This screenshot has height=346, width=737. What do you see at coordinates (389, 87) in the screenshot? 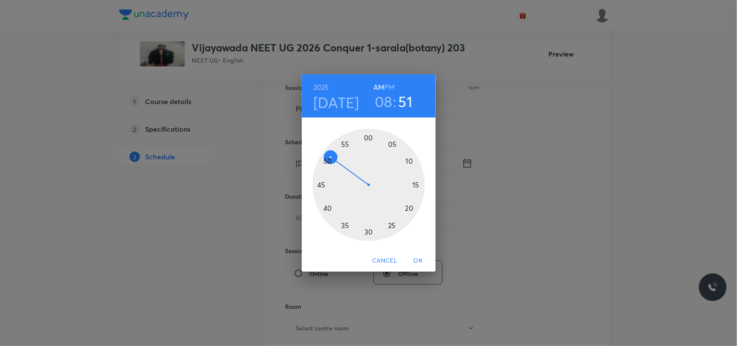
I see `button: PM` at bounding box center [389, 87].